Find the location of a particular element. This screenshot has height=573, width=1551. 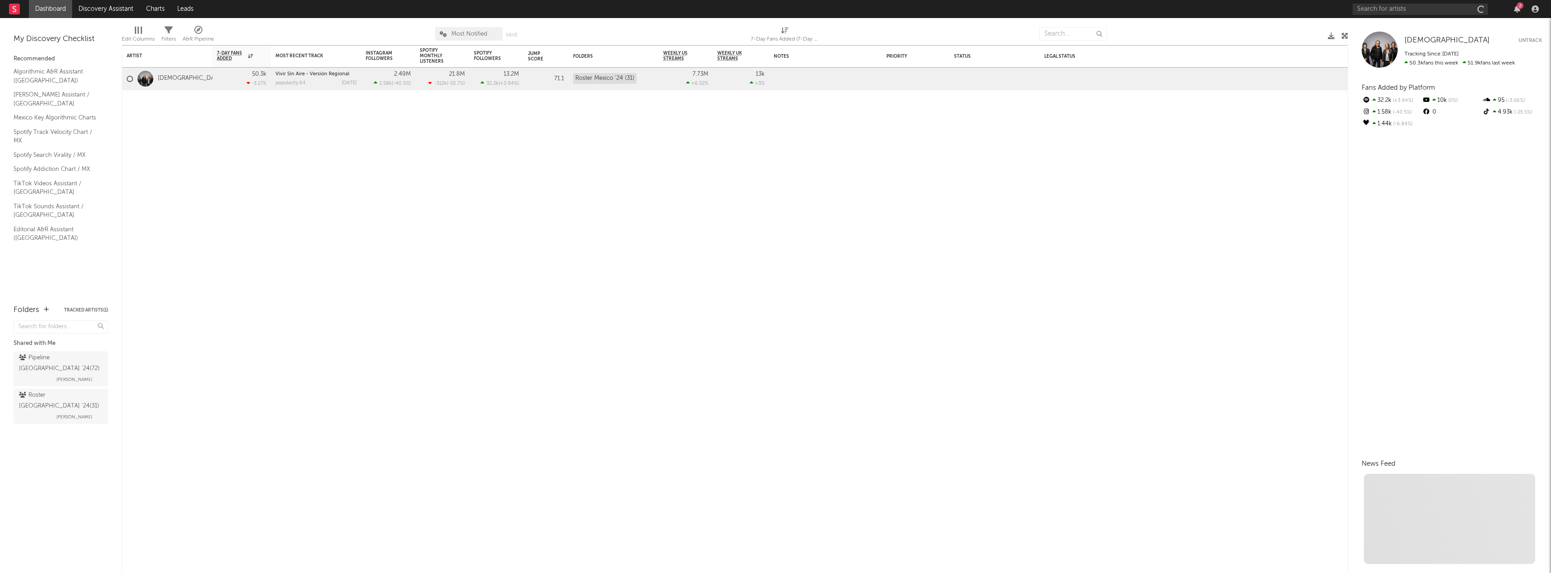

div: 32.2k is located at coordinates (1391, 101).